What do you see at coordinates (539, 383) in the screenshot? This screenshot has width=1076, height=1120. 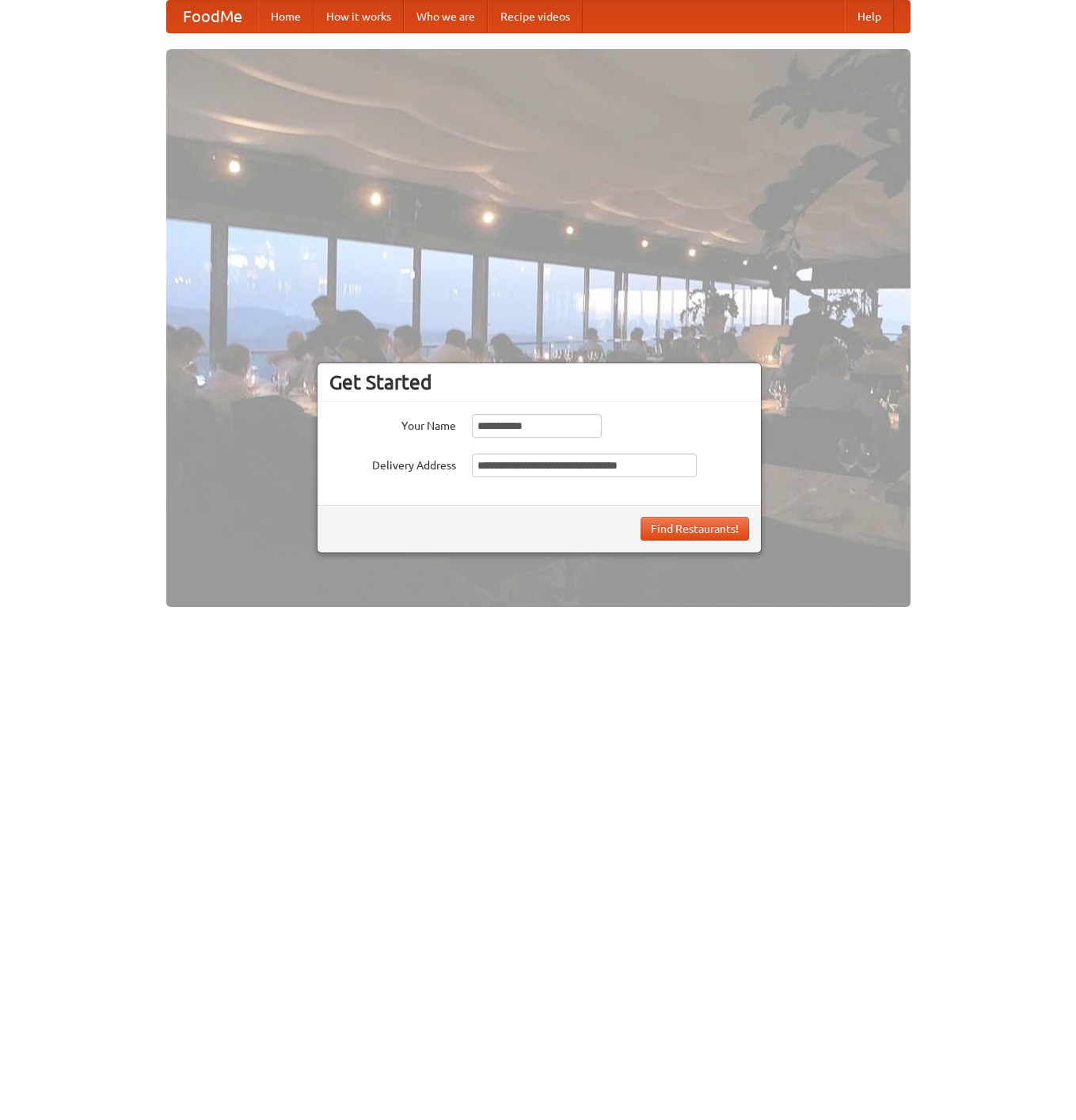 I see `h3: Get Started` at bounding box center [539, 383].